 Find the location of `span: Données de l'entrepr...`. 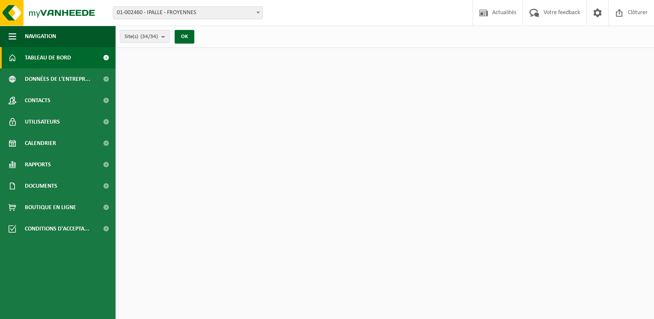

span: Données de l'entrepr... is located at coordinates (57, 79).